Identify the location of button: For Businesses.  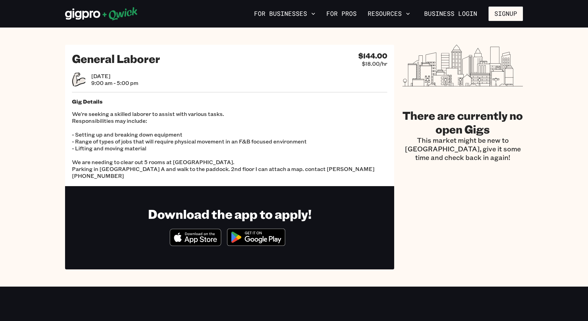
(285, 14).